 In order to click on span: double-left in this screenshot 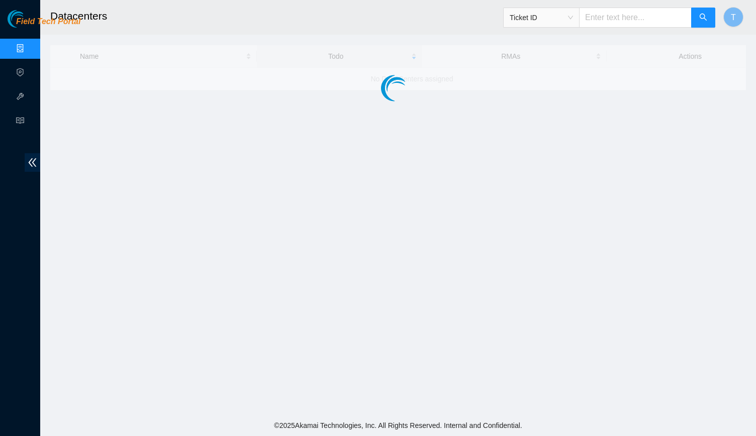, I will do `click(32, 162)`.